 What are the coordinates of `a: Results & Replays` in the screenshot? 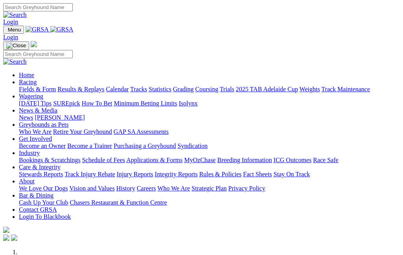 It's located at (81, 89).